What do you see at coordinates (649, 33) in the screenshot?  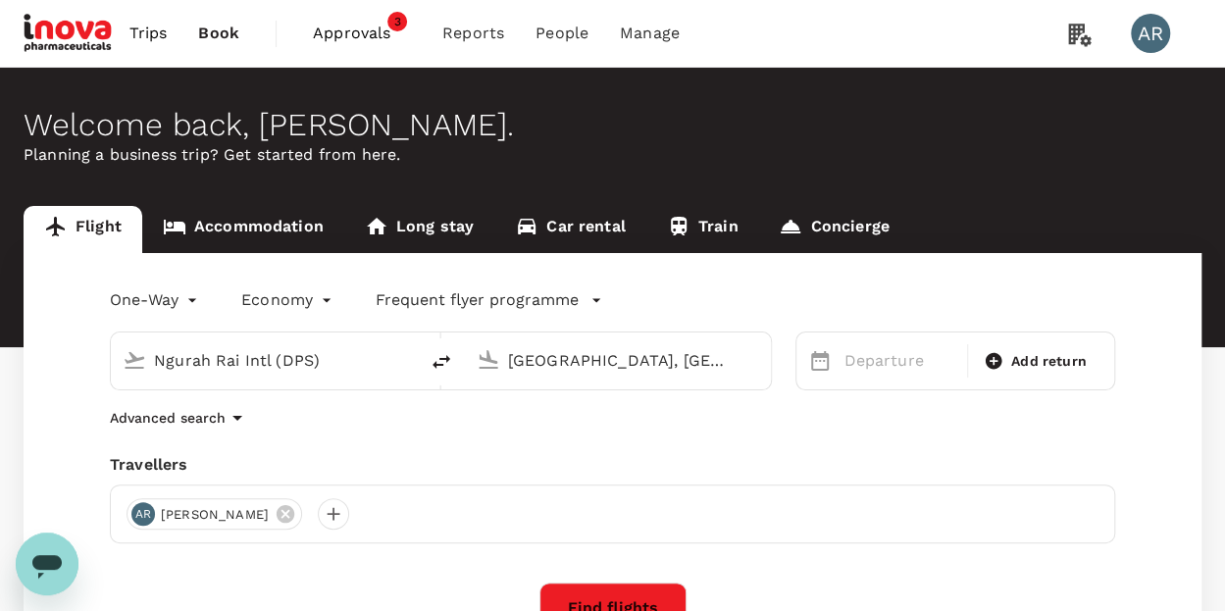 I see `span: Manage` at bounding box center [649, 33].